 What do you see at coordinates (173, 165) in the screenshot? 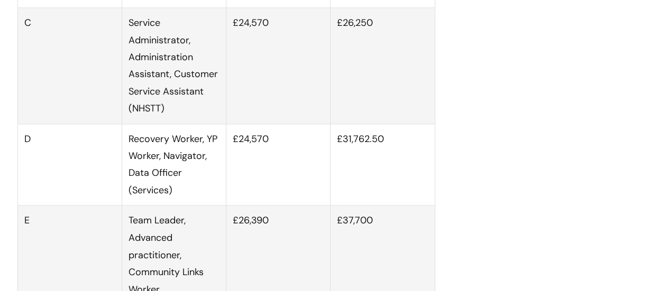
I see `td: Recovery Worker, YP Worker, Navigator, Data Officer (Services)` at bounding box center [173, 165].